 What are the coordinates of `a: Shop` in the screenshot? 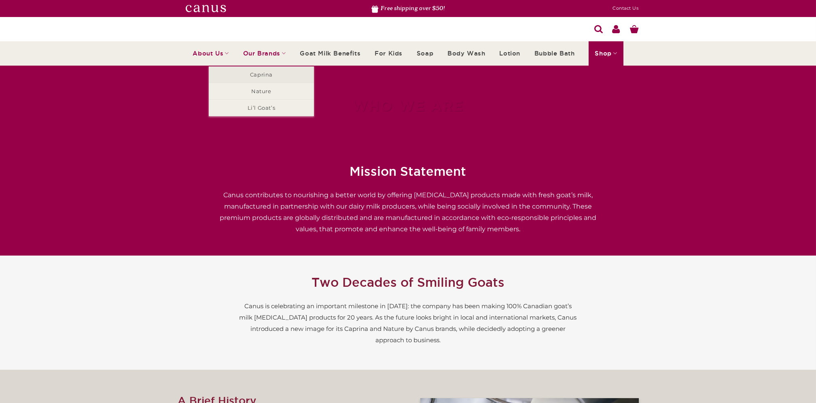 It's located at (606, 53).